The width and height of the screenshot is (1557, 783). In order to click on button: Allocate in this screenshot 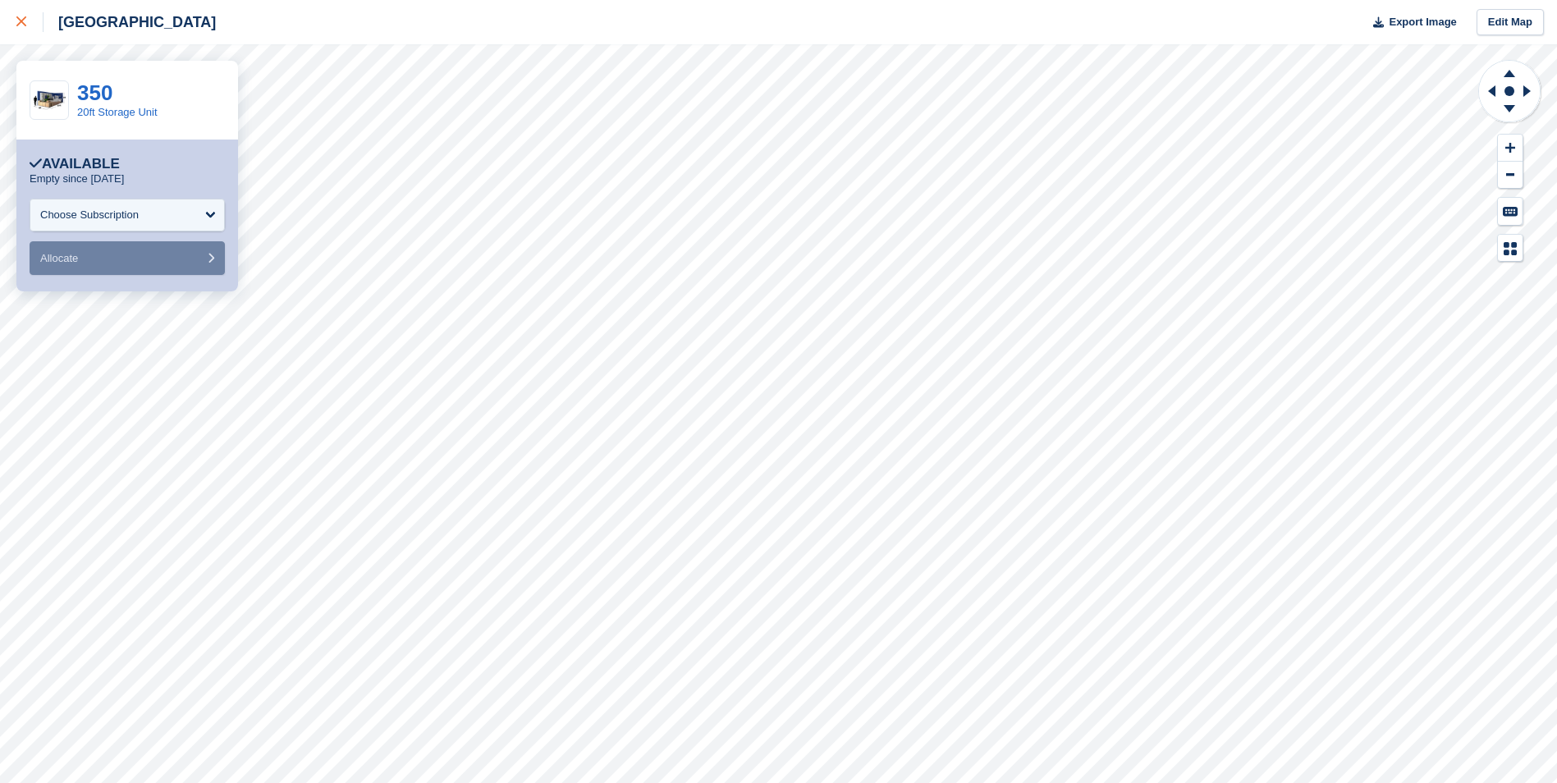, I will do `click(127, 258)`.